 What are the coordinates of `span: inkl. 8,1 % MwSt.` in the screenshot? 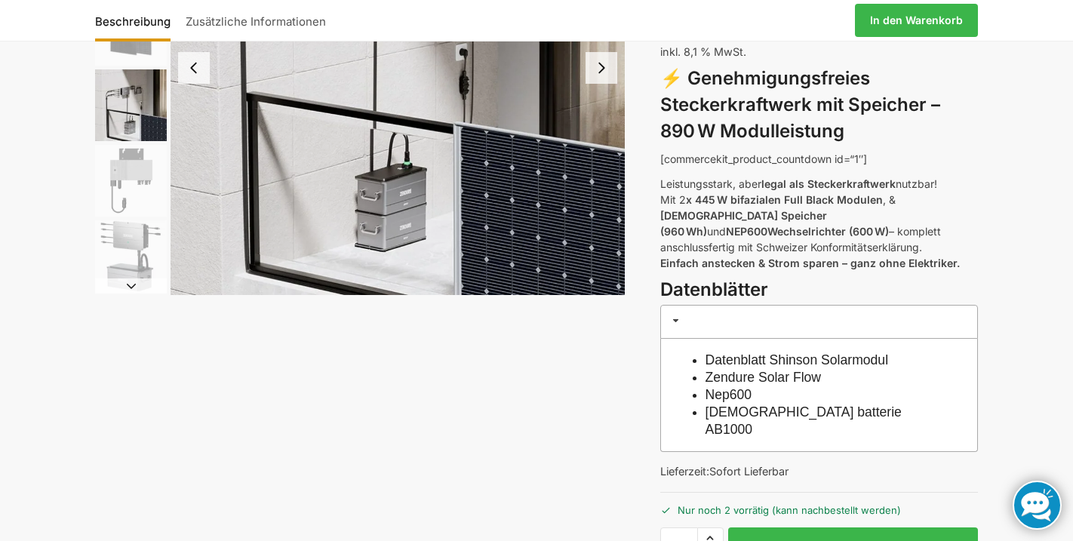 It's located at (703, 51).